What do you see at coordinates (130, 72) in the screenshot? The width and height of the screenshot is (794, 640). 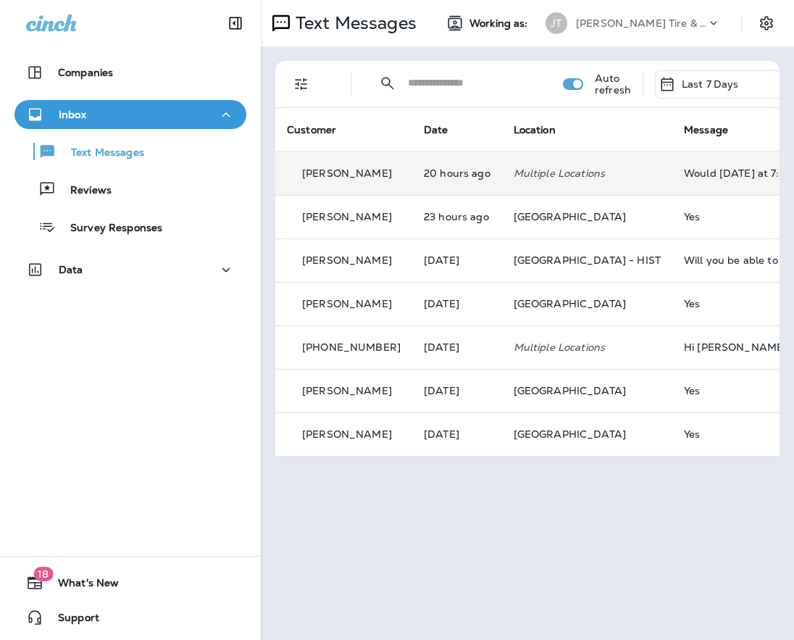 I see `button: Companies` at bounding box center [130, 72].